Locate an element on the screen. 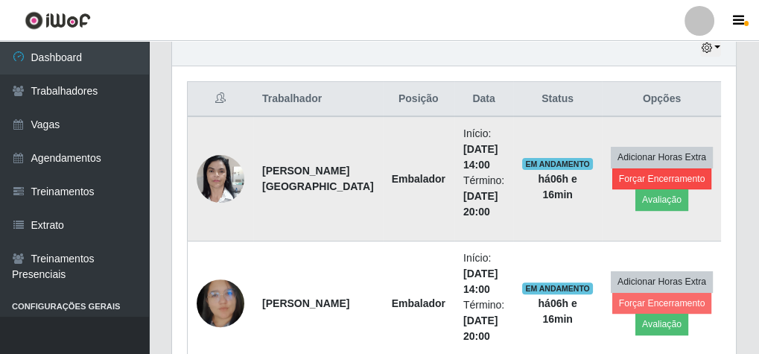 The width and height of the screenshot is (759, 354). img: CoreUI Logo is located at coordinates (57, 20).